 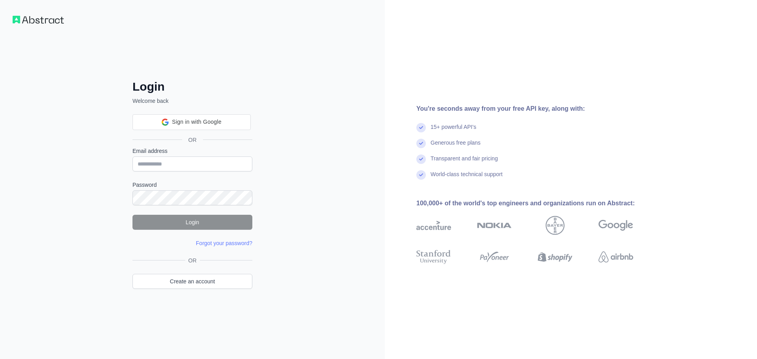 I want to click on p: Welcome back, so click(x=192, y=101).